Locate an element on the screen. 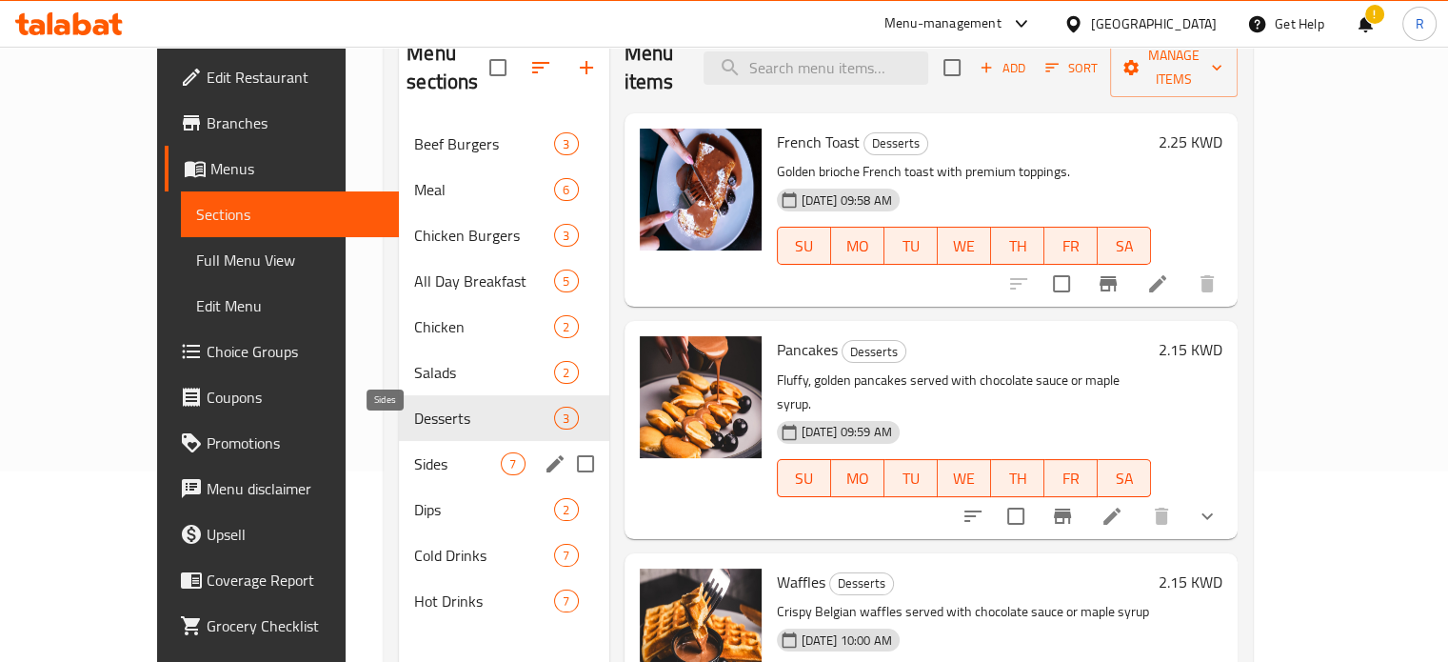  div: All Day Breakfast is located at coordinates (484, 281).